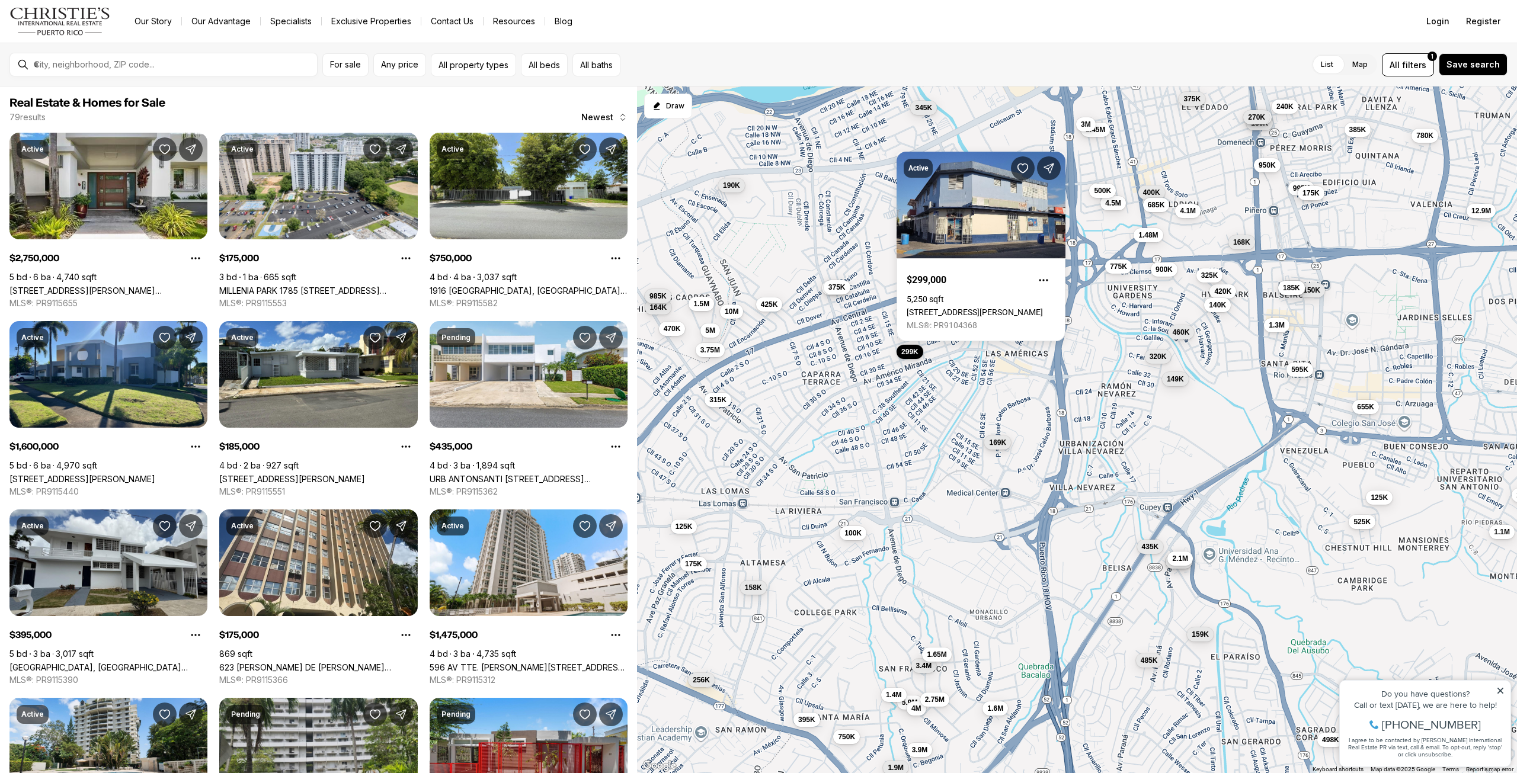 The image size is (1517, 773). What do you see at coordinates (1102, 191) in the screenshot?
I see `button: 500K` at bounding box center [1102, 191].